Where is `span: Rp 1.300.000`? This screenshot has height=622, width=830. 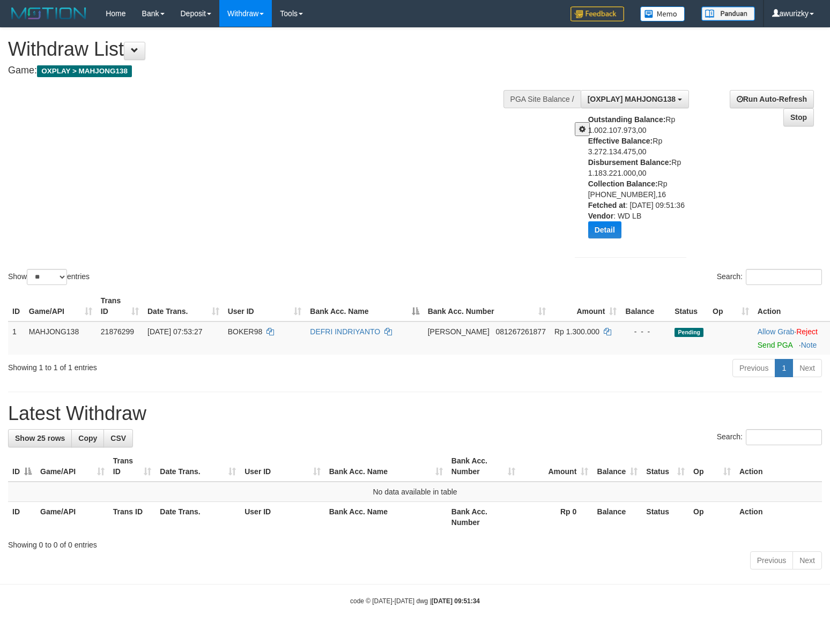
span: Rp 1.300.000 is located at coordinates (577, 332).